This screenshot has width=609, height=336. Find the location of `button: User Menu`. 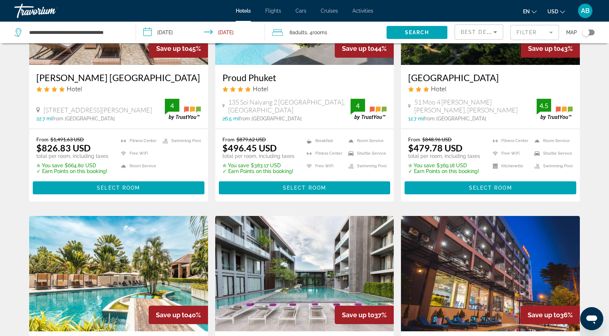

button: User Menu is located at coordinates (586, 11).